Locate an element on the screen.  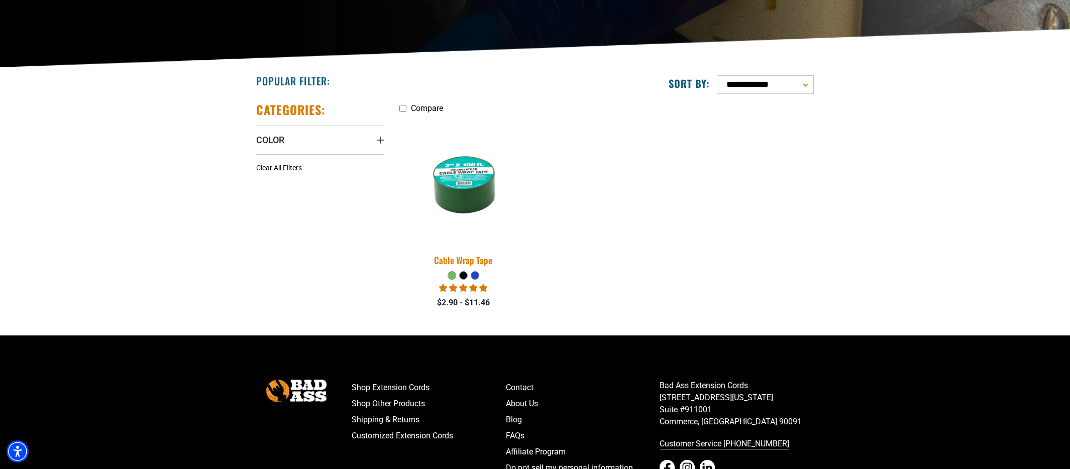
div: Cable Wrap Tape is located at coordinates (463, 260).